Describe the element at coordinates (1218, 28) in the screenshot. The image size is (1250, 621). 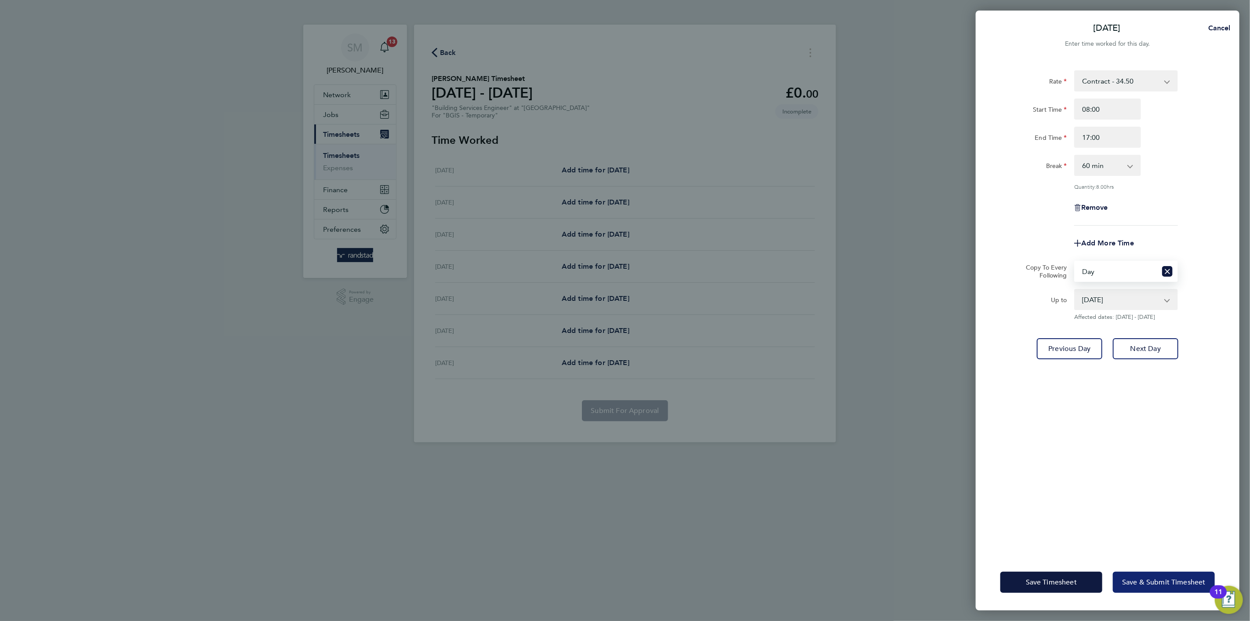
I see `span: Cancel` at that location.